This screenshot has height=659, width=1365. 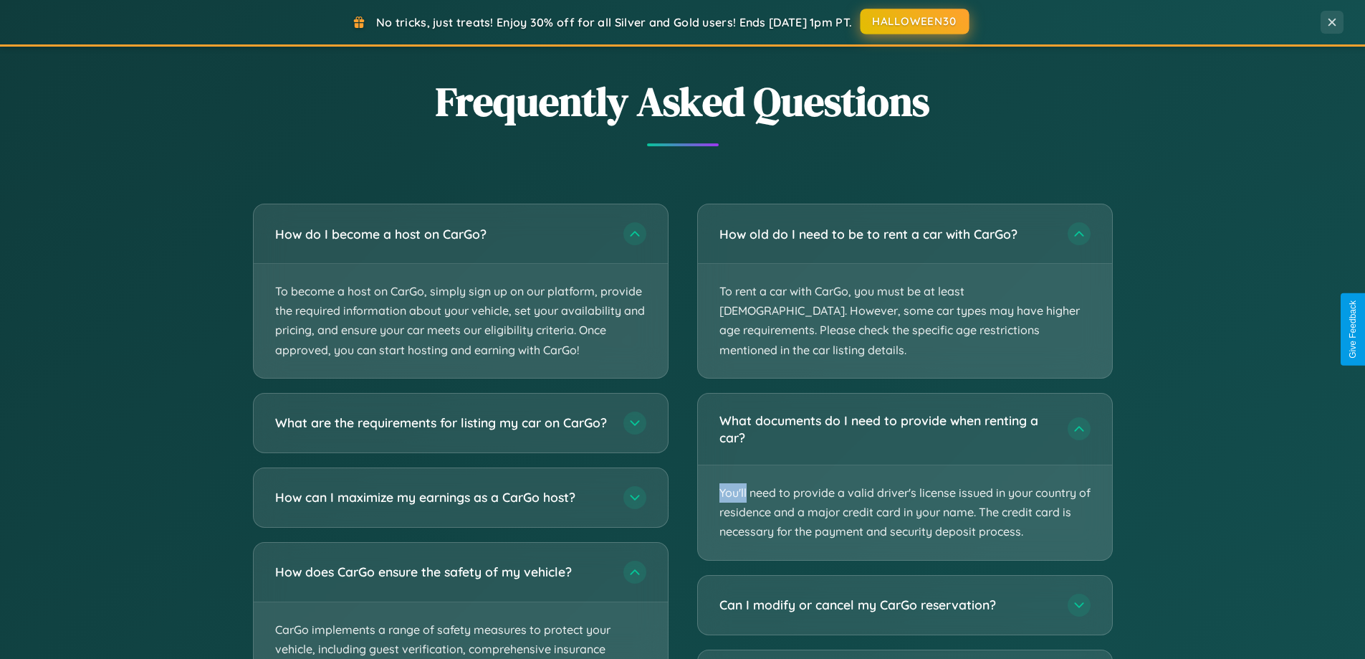 What do you see at coordinates (887, 429) in the screenshot?
I see `h3: What documents do I need to provide when renting a car?` at bounding box center [887, 429].